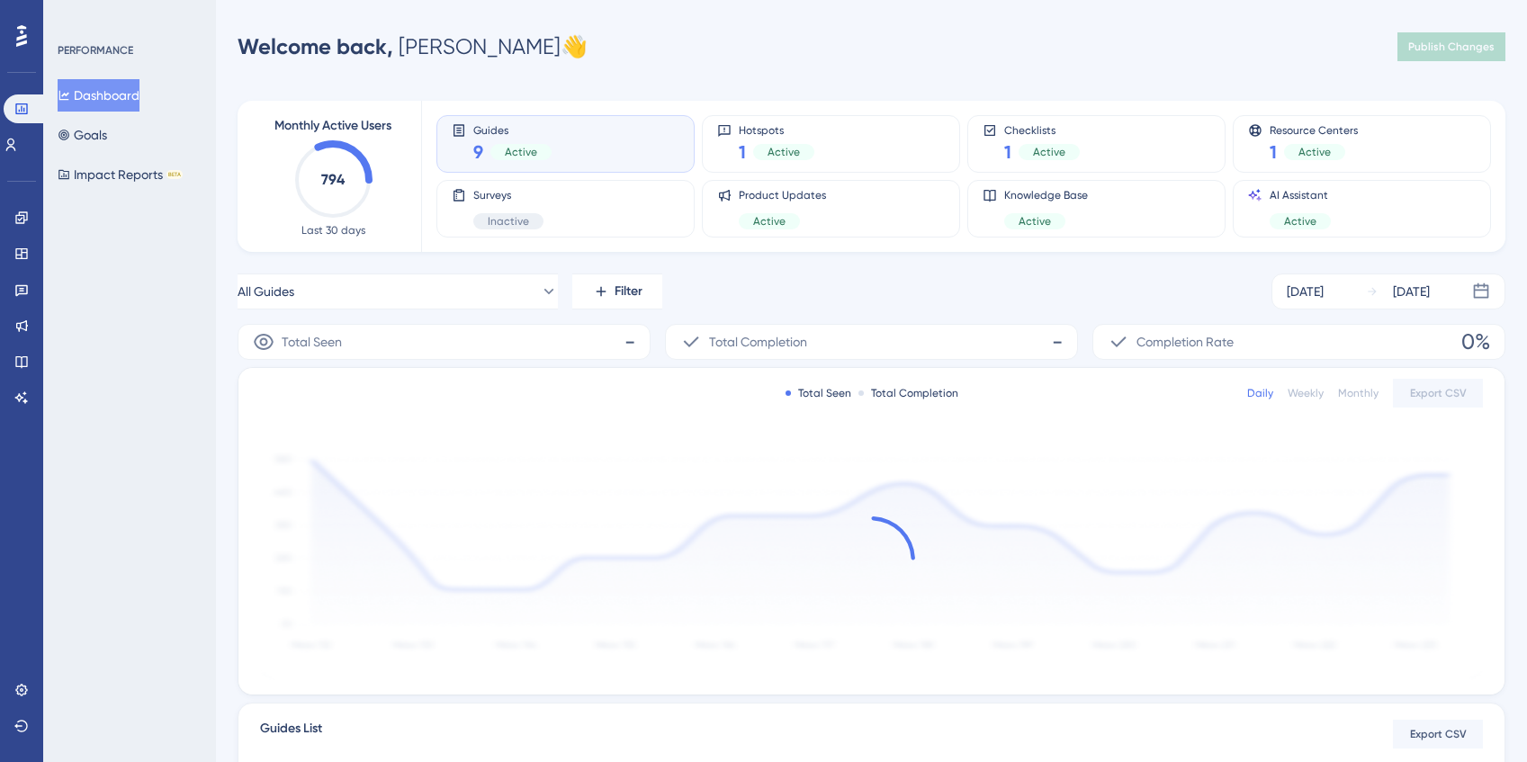 The height and width of the screenshot is (762, 1527). I want to click on button: Publish Changes, so click(1451, 47).